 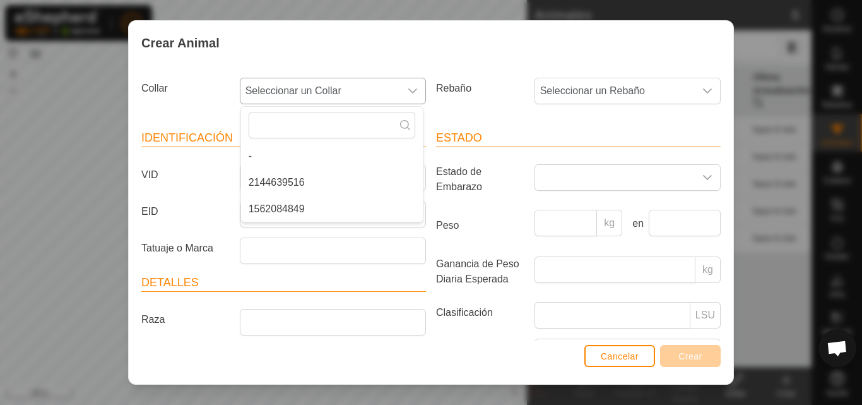 I want to click on label: Peso, so click(x=480, y=225).